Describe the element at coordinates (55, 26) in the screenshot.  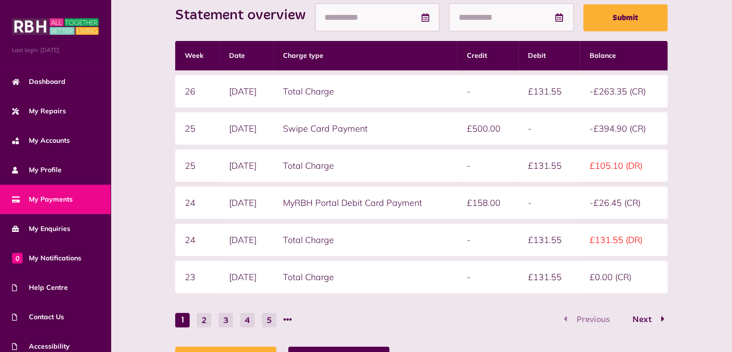
I see `img: MyRBH` at that location.